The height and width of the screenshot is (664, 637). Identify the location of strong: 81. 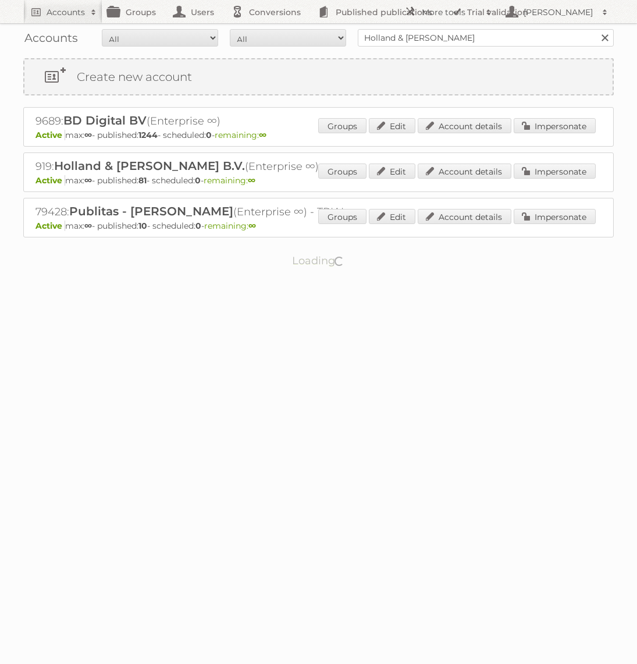
(143, 180).